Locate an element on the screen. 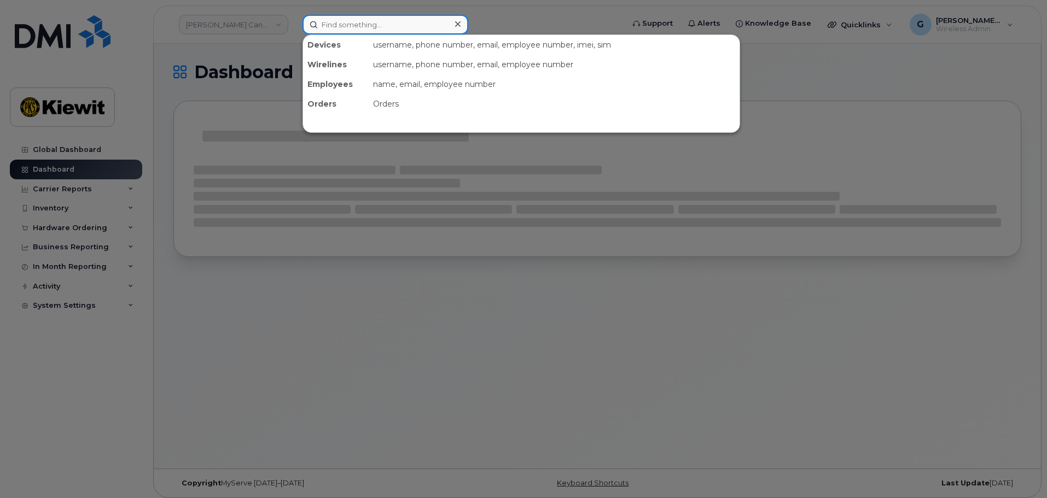  div: username, phone number, email, employee number is located at coordinates (554, 65).